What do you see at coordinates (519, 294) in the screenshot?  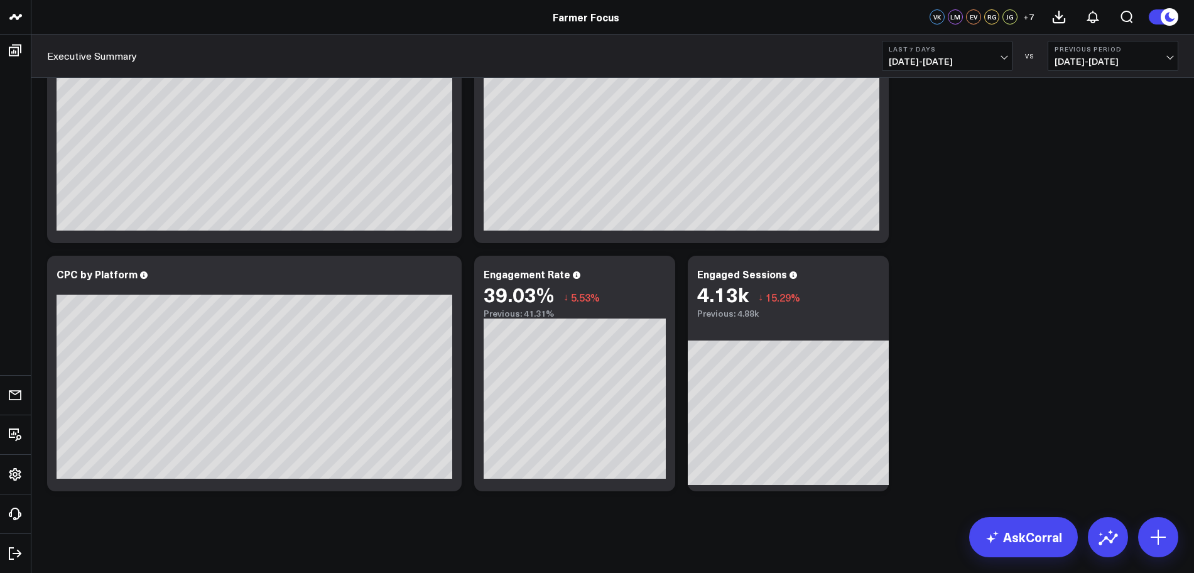 I see `div: 39.03%` at bounding box center [519, 294].